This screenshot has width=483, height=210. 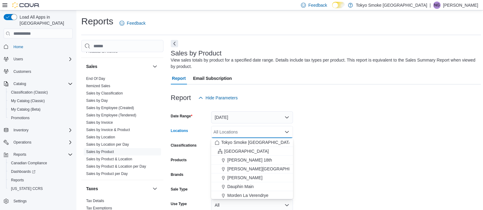 I want to click on a: End Of Day, so click(x=96, y=79).